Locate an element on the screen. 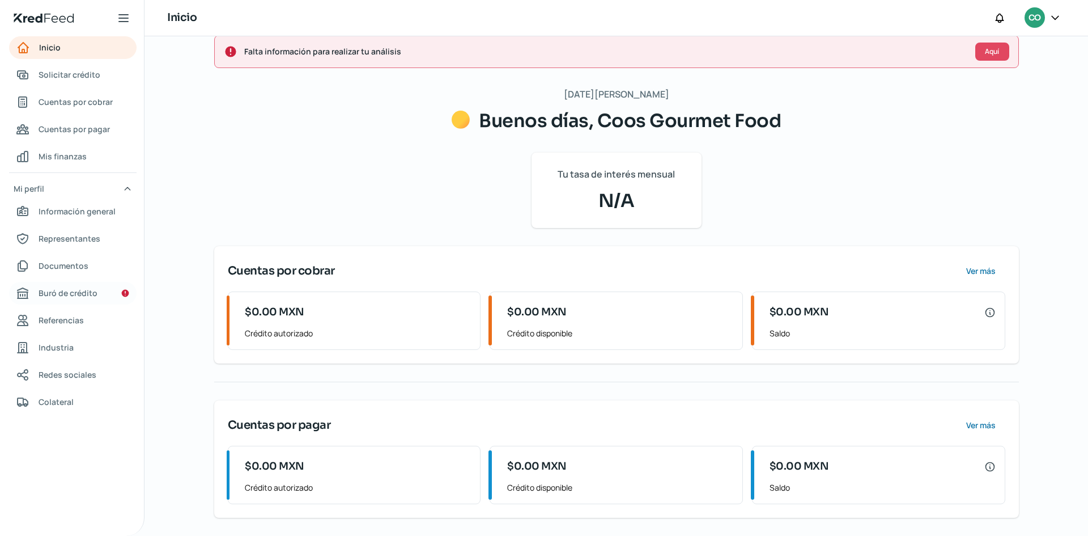 This screenshot has width=1088, height=536. span: CO is located at coordinates (1035, 18).